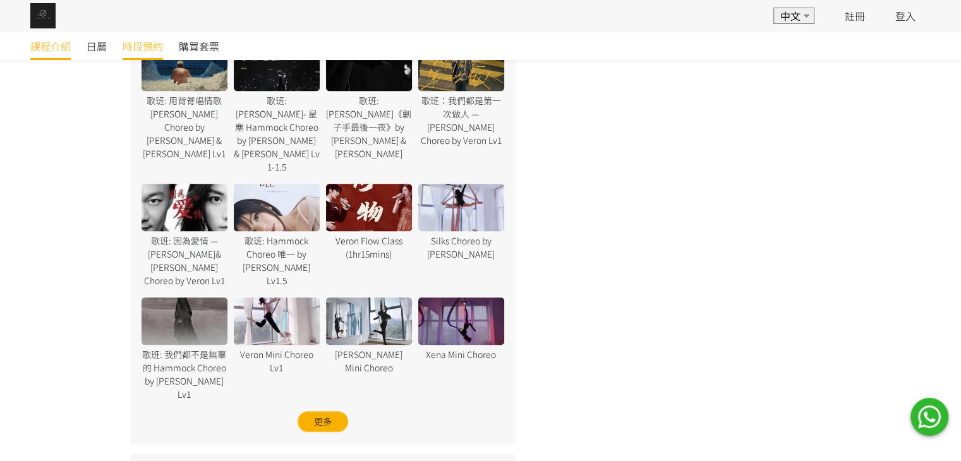  I want to click on img: img_61c0148bb0266, so click(43, 16).